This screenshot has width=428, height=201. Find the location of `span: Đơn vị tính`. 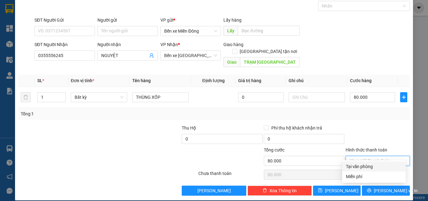

span: Đơn vị tính is located at coordinates (82, 81).